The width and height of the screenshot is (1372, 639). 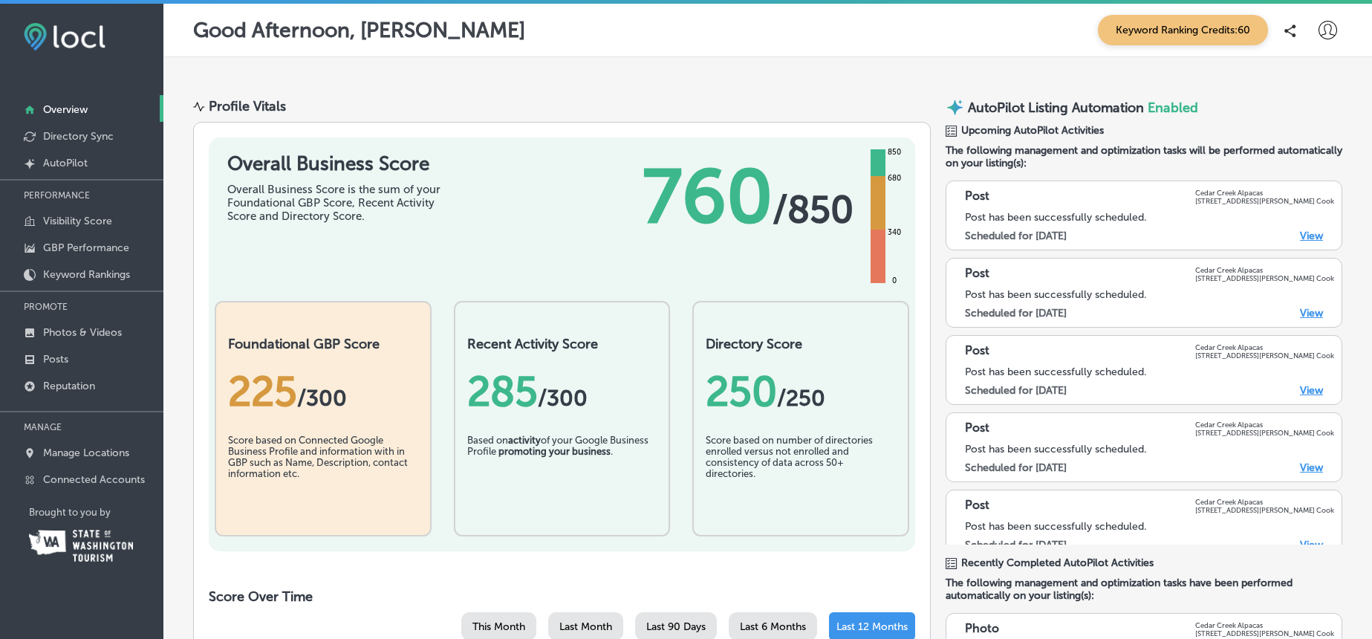 I want to click on span: 760, so click(x=707, y=197).